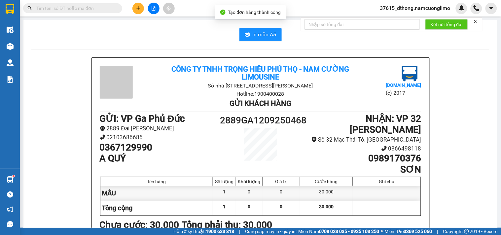 The image size is (501, 235). I want to click on div: Ghi chú, so click(387, 182).